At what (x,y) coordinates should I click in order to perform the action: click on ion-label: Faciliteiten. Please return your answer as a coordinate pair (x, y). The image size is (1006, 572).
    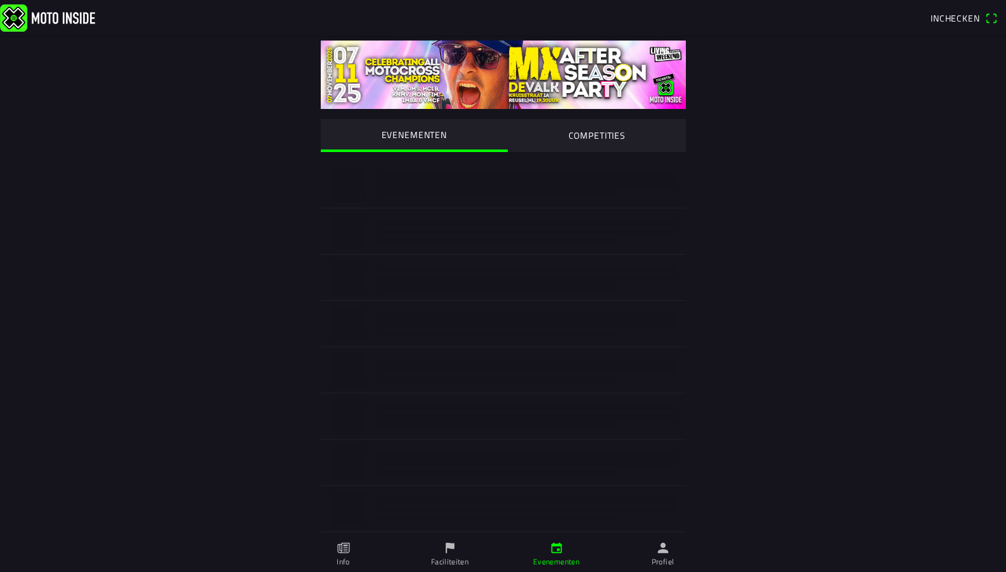
    Looking at the image, I should click on (449, 562).